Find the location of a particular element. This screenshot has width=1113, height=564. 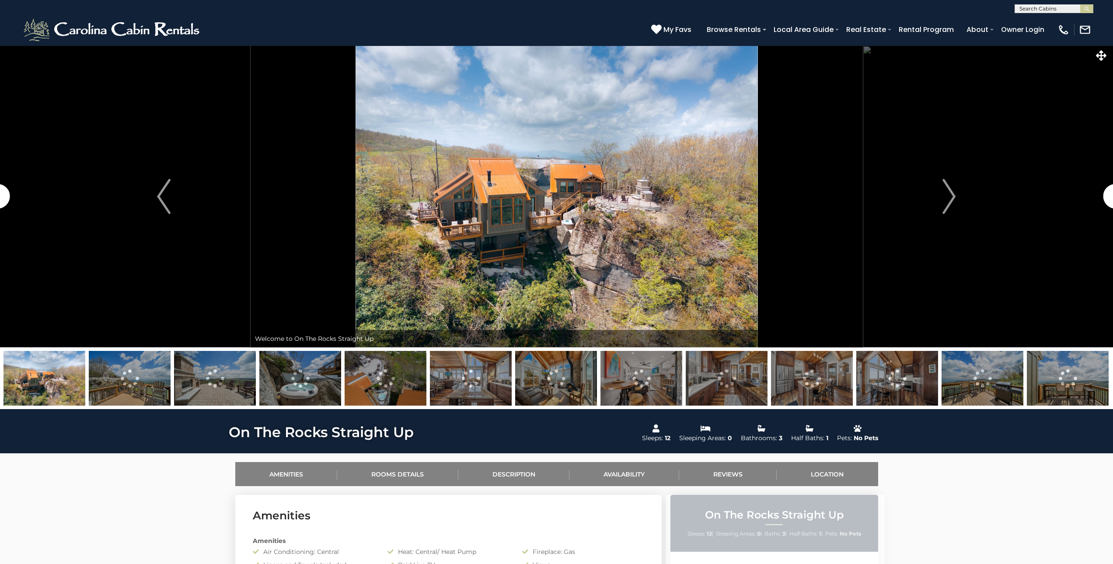

img: White-1-2.png is located at coordinates (112, 30).